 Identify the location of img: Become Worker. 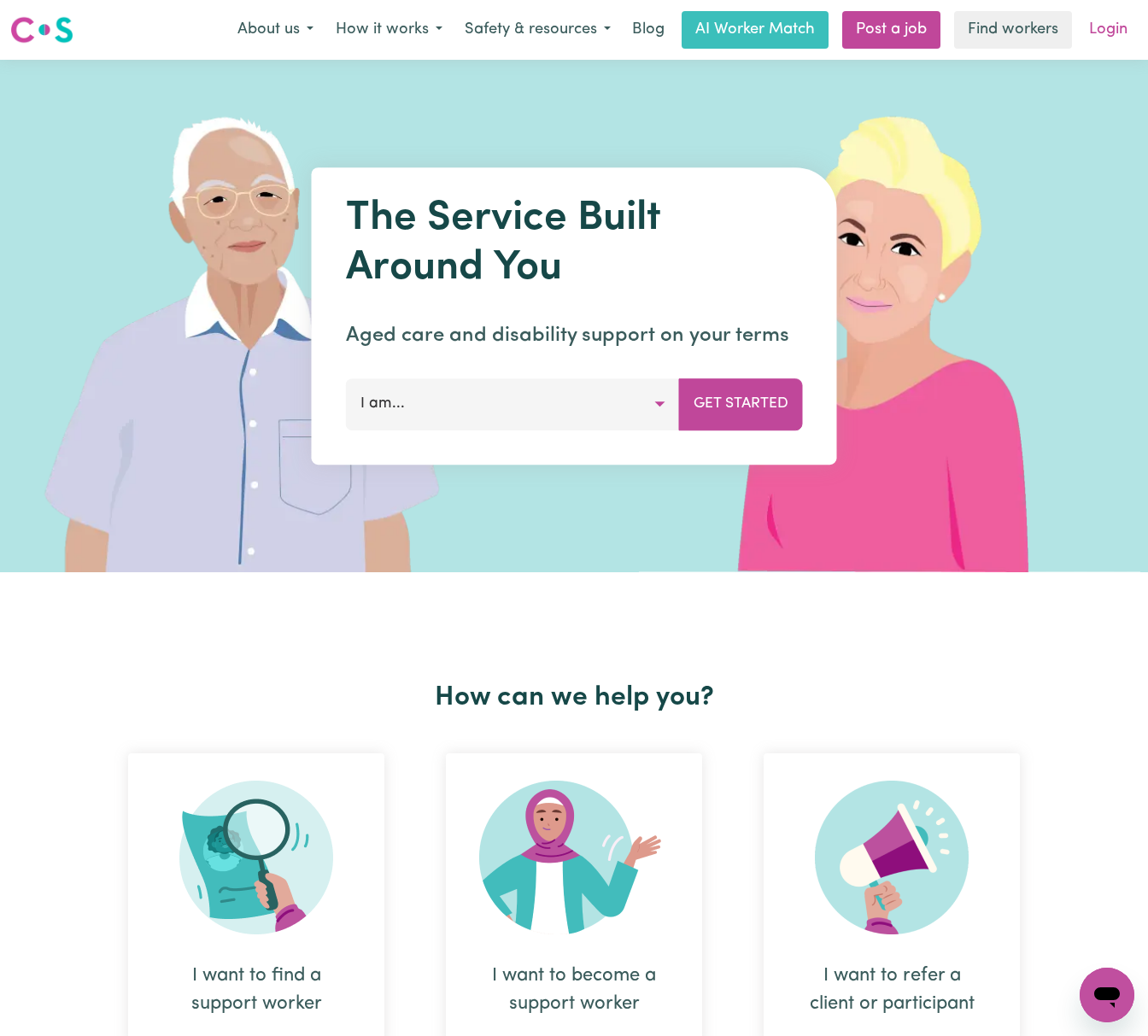
(574, 857).